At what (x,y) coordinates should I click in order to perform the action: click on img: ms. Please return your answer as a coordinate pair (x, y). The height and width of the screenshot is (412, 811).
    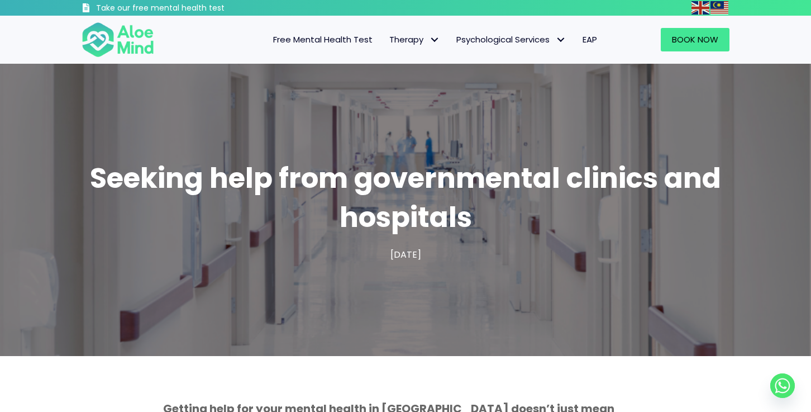
    Looking at the image, I should click on (720, 8).